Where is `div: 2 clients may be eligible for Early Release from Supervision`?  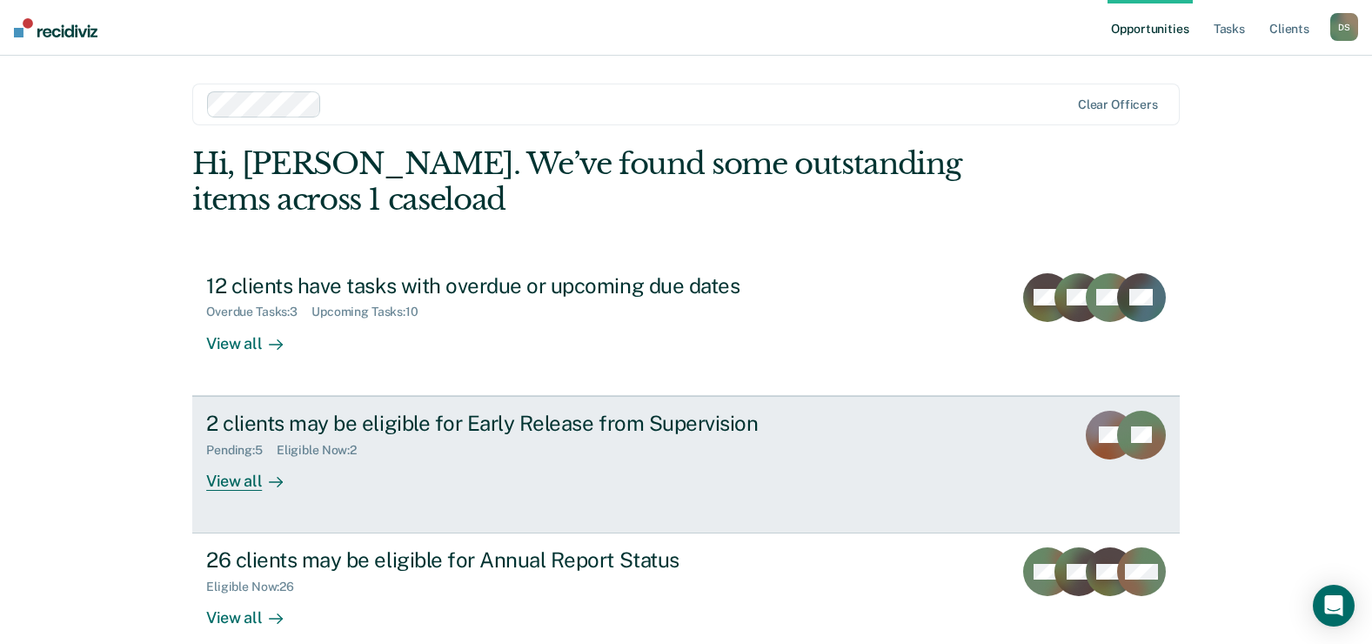 div: 2 clients may be eligible for Early Release from Supervision is located at coordinates (512, 423).